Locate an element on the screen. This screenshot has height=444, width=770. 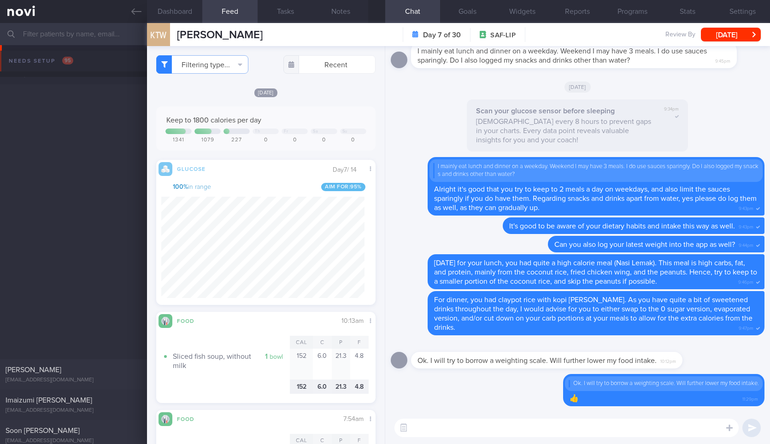
span: 10:13am is located at coordinates (353, 321).